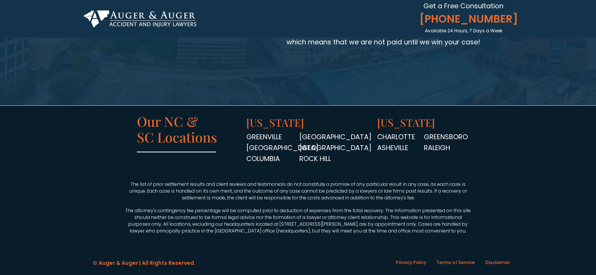 This screenshot has height=275, width=596. Describe the element at coordinates (411, 262) in the screenshot. I see `a: Privacy Policy` at that location.